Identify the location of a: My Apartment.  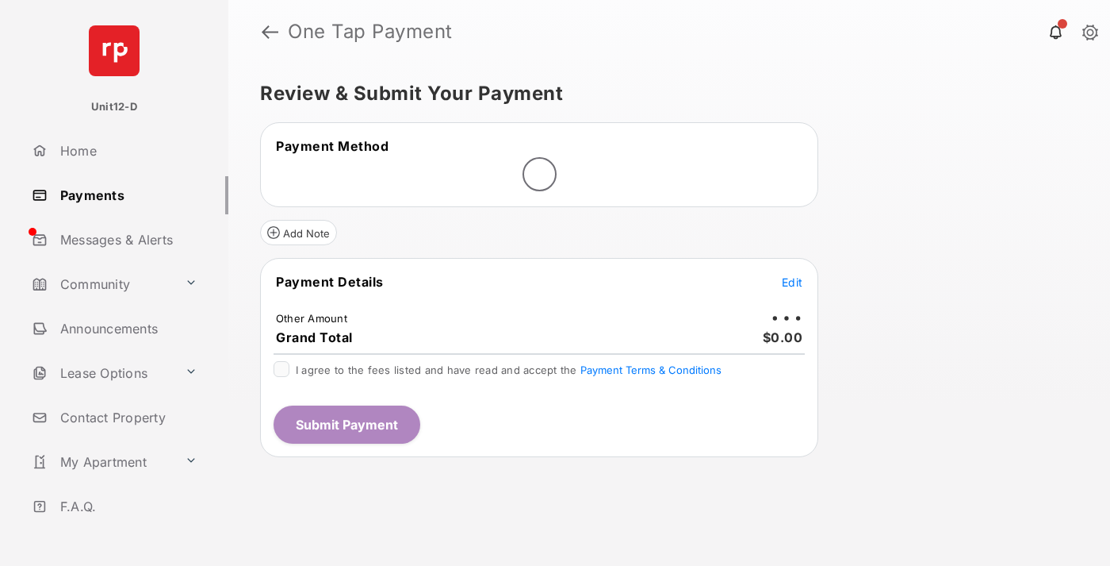
(102, 462).